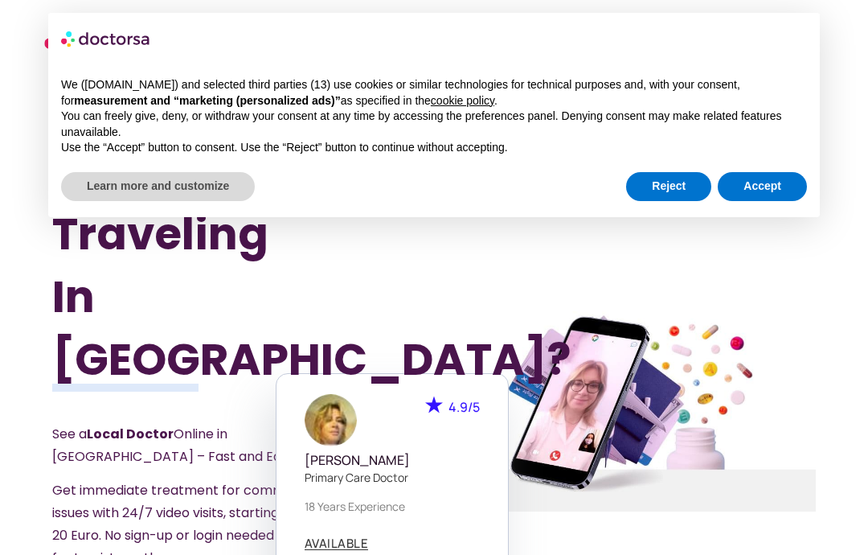 This screenshot has height=555, width=868. What do you see at coordinates (462, 100) in the screenshot?
I see `a: cookie policy` at bounding box center [462, 100].